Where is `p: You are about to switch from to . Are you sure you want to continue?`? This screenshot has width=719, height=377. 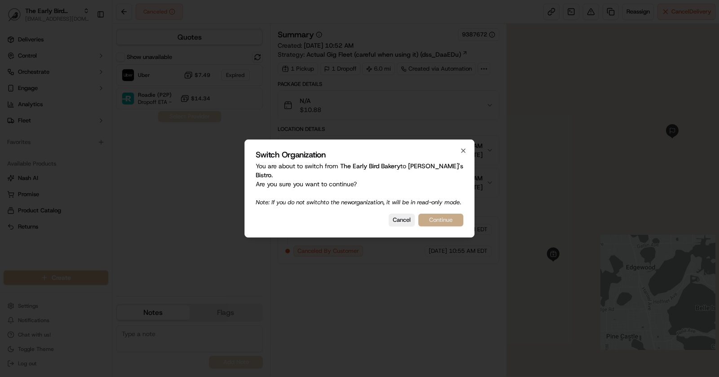
p: You are about to switch from to . Are you sure you want to continue? is located at coordinates (360, 184).